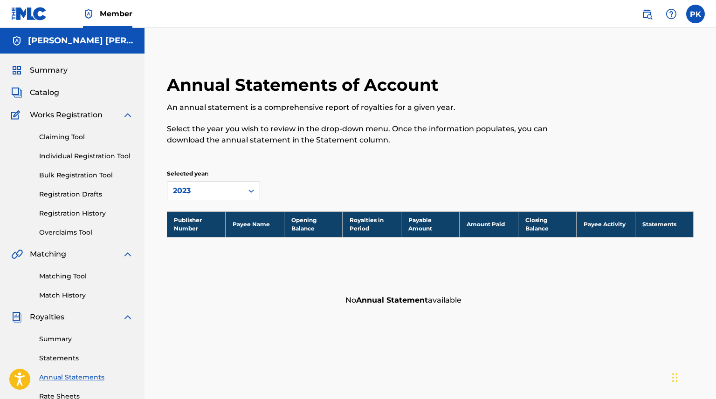  What do you see at coordinates (86, 233) in the screenshot?
I see `a: Overclaims Tool` at bounding box center [86, 233].